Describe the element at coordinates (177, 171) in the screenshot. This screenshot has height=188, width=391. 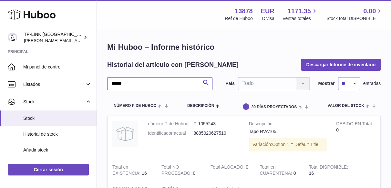
I see `strong: Total NO PROCESADO` at that location.